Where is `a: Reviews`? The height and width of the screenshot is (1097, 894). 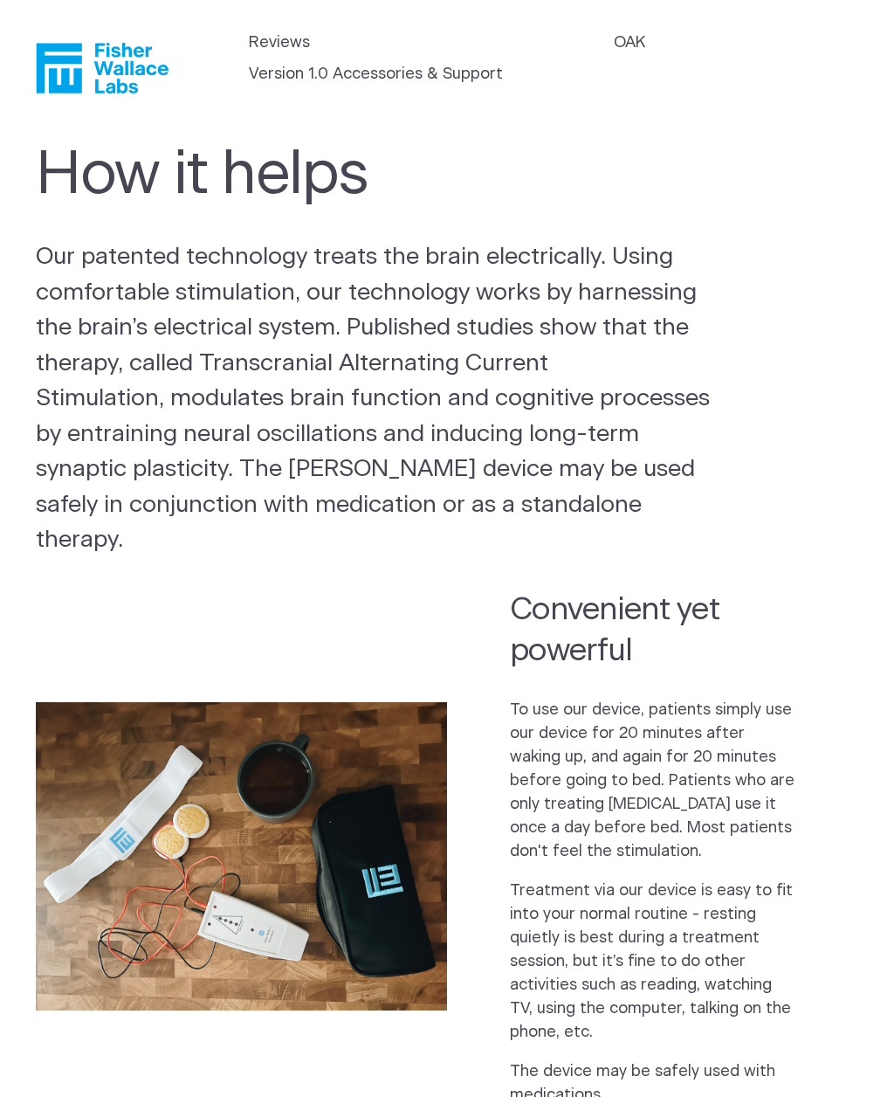 a: Reviews is located at coordinates (279, 43).